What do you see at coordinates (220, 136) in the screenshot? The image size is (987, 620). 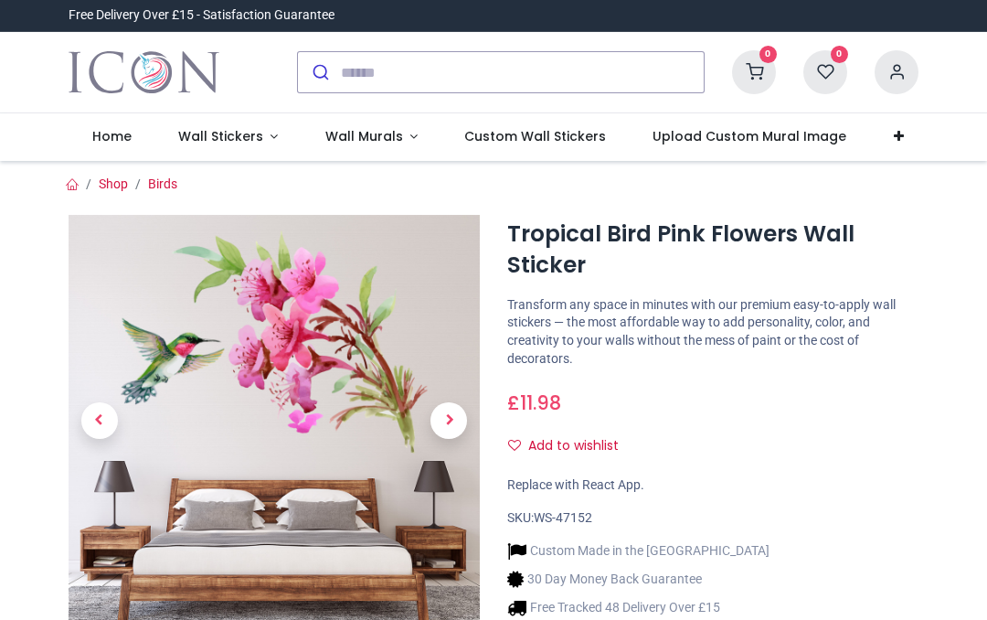 I see `span: Wall Stickers` at bounding box center [220, 136].